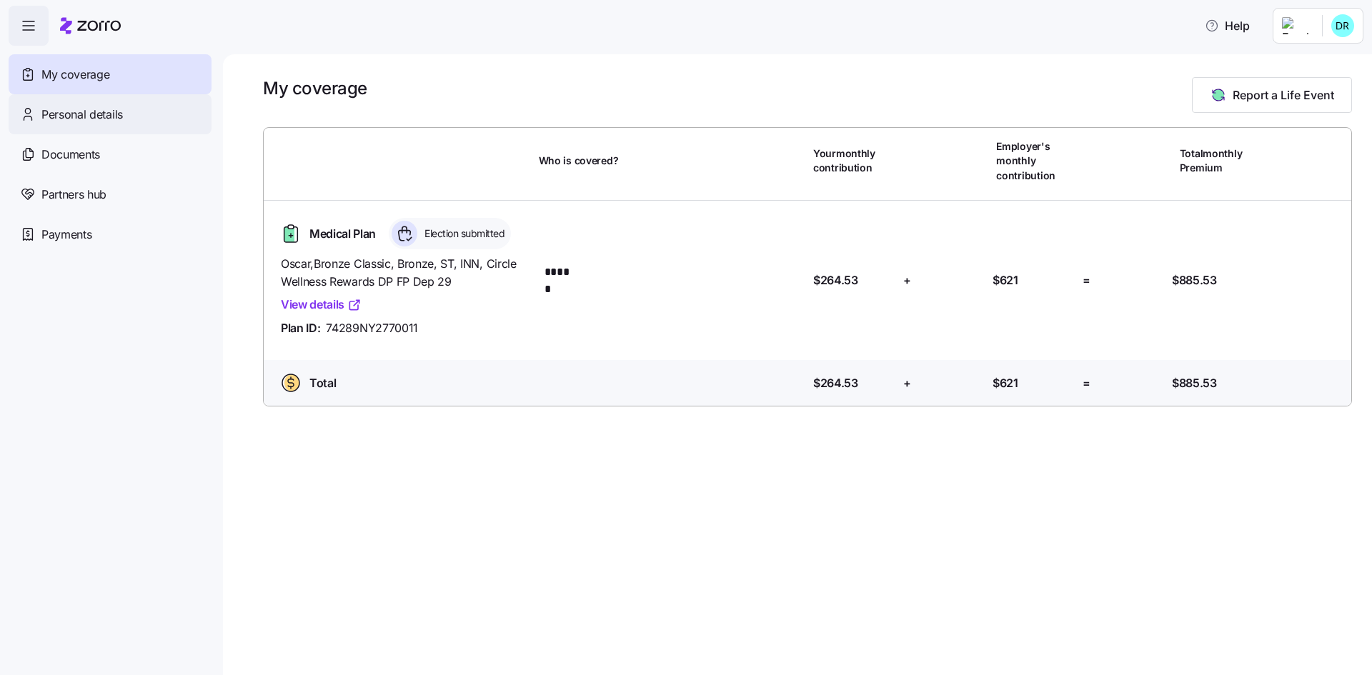 This screenshot has height=675, width=1372. Describe the element at coordinates (462, 234) in the screenshot. I see `span: Election submitted` at that location.